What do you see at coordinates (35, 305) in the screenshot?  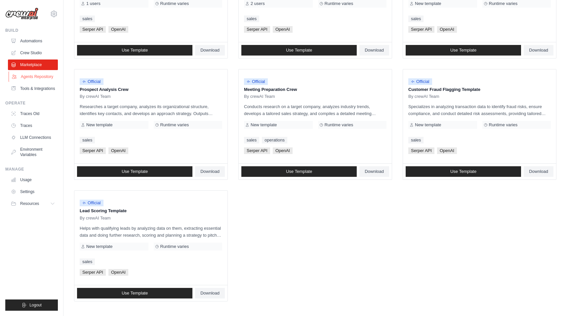 I see `span: Logout` at bounding box center [35, 305].